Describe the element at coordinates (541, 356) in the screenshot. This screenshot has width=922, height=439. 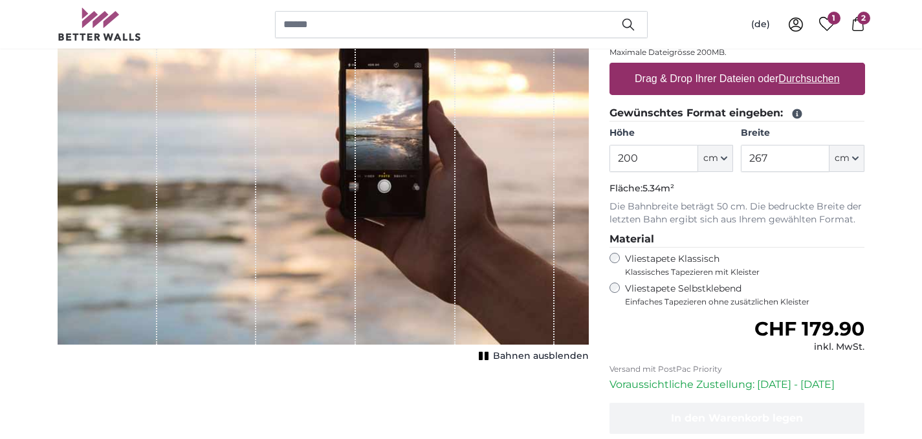
I see `span: Bahnen ausblenden` at that location.